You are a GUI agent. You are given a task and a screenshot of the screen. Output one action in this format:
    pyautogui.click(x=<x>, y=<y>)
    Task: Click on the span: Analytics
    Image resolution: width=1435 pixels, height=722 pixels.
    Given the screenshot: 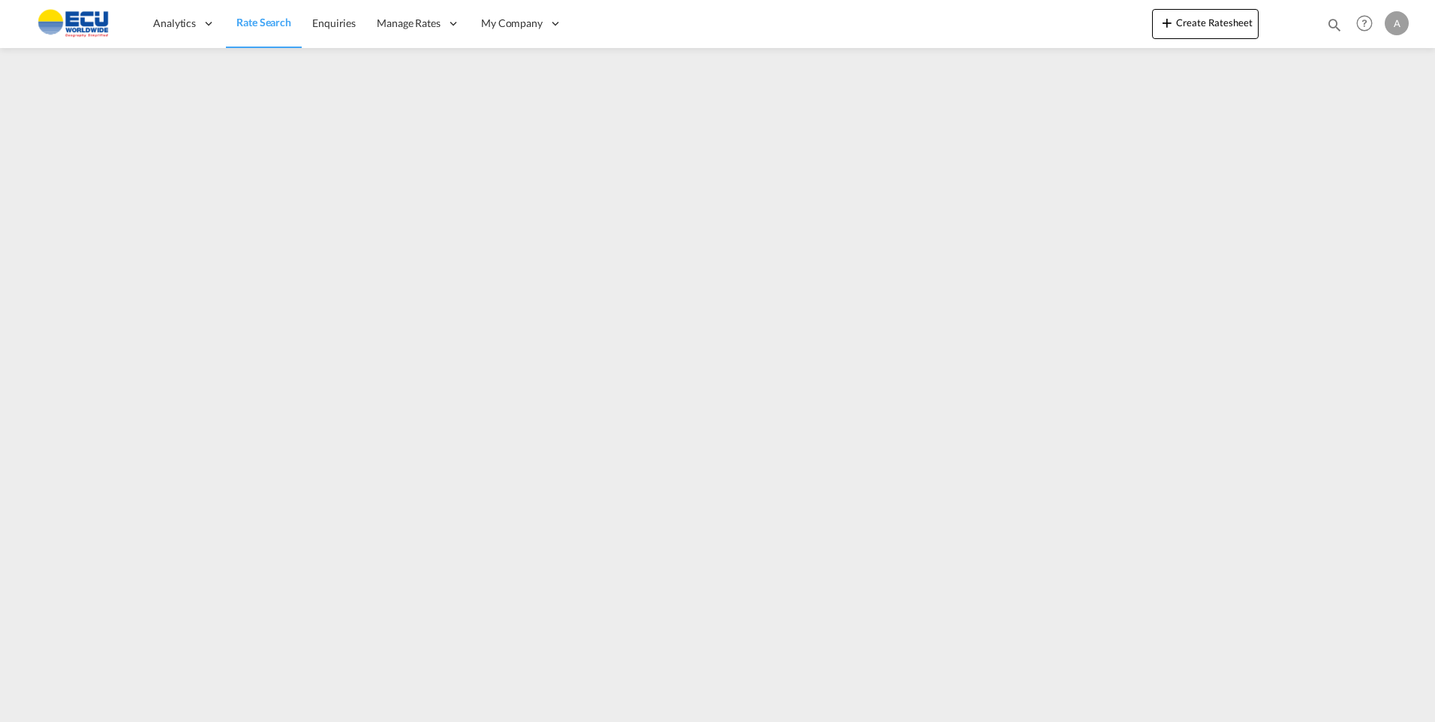 What is the action you would take?
    pyautogui.click(x=174, y=23)
    